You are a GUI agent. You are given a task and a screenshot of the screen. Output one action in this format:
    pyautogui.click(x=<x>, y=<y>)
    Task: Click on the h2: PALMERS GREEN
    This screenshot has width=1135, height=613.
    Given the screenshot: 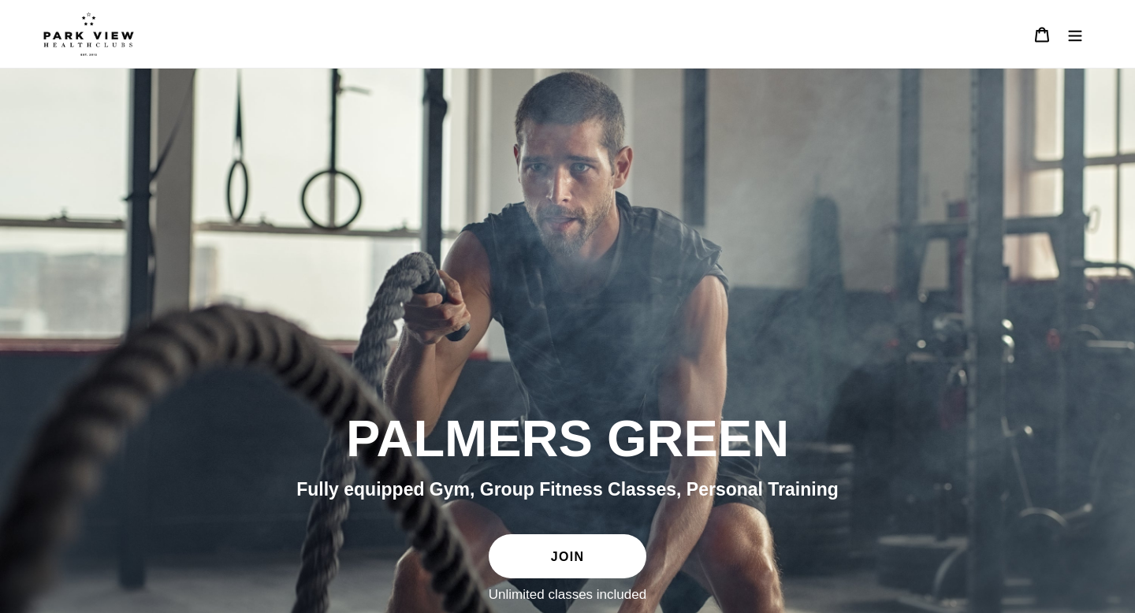 What is the action you would take?
    pyautogui.click(x=568, y=439)
    